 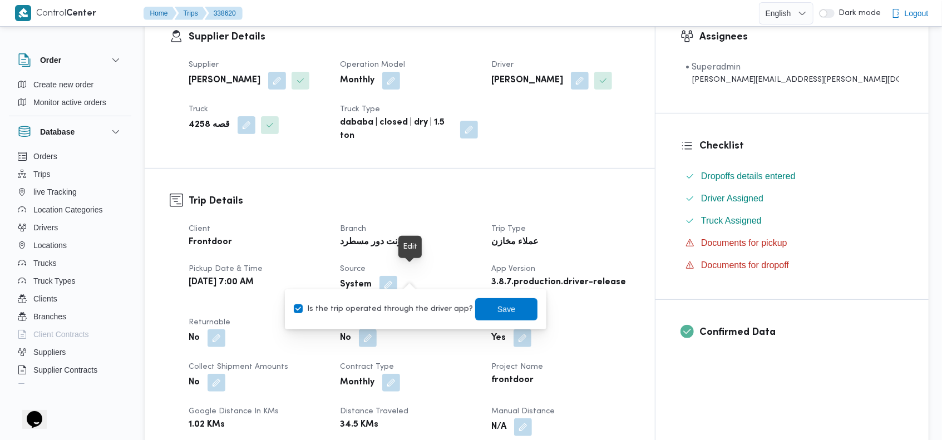 I want to click on button: Documents for dropoff, so click(x=792, y=265).